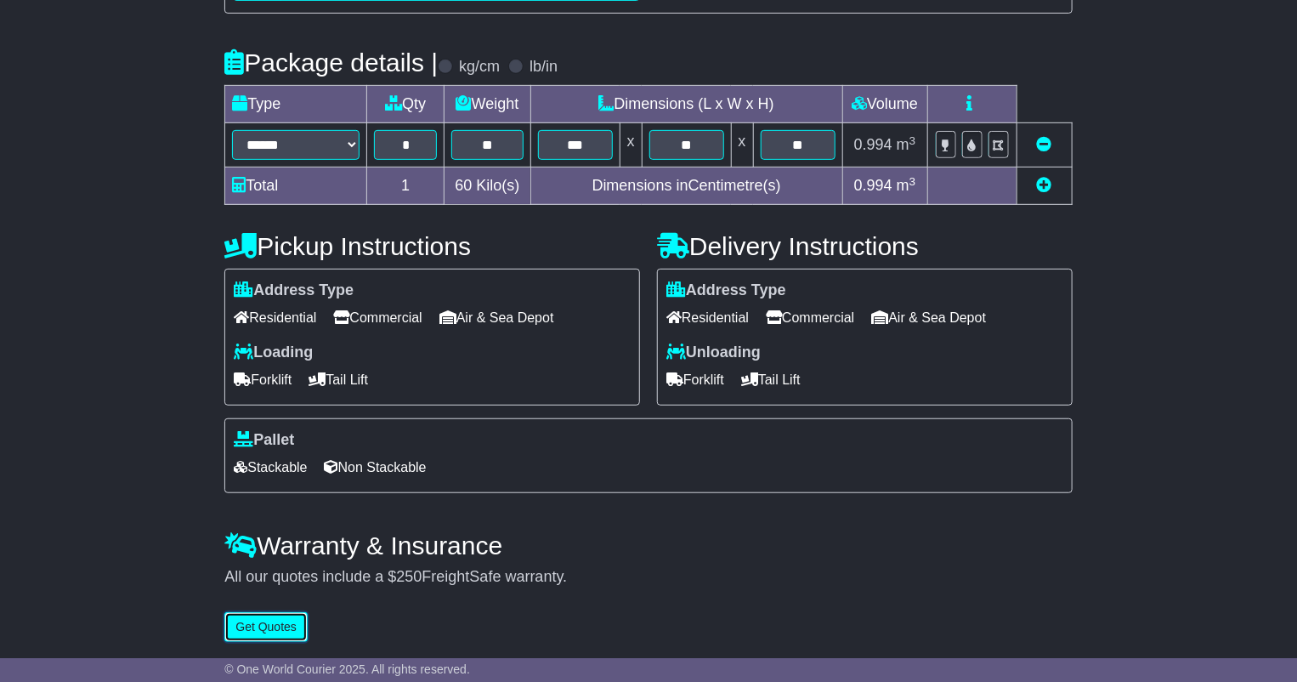  I want to click on span: 60, so click(463, 185).